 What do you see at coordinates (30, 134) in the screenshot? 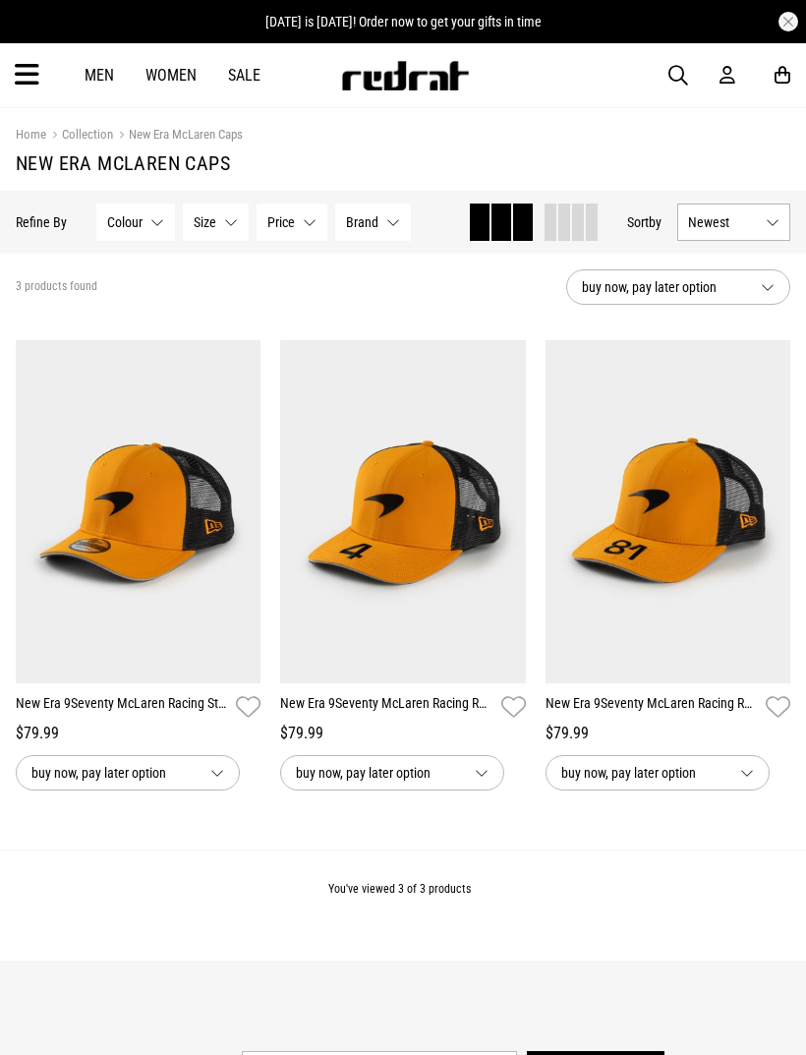
I see `a: Home` at bounding box center [30, 134].